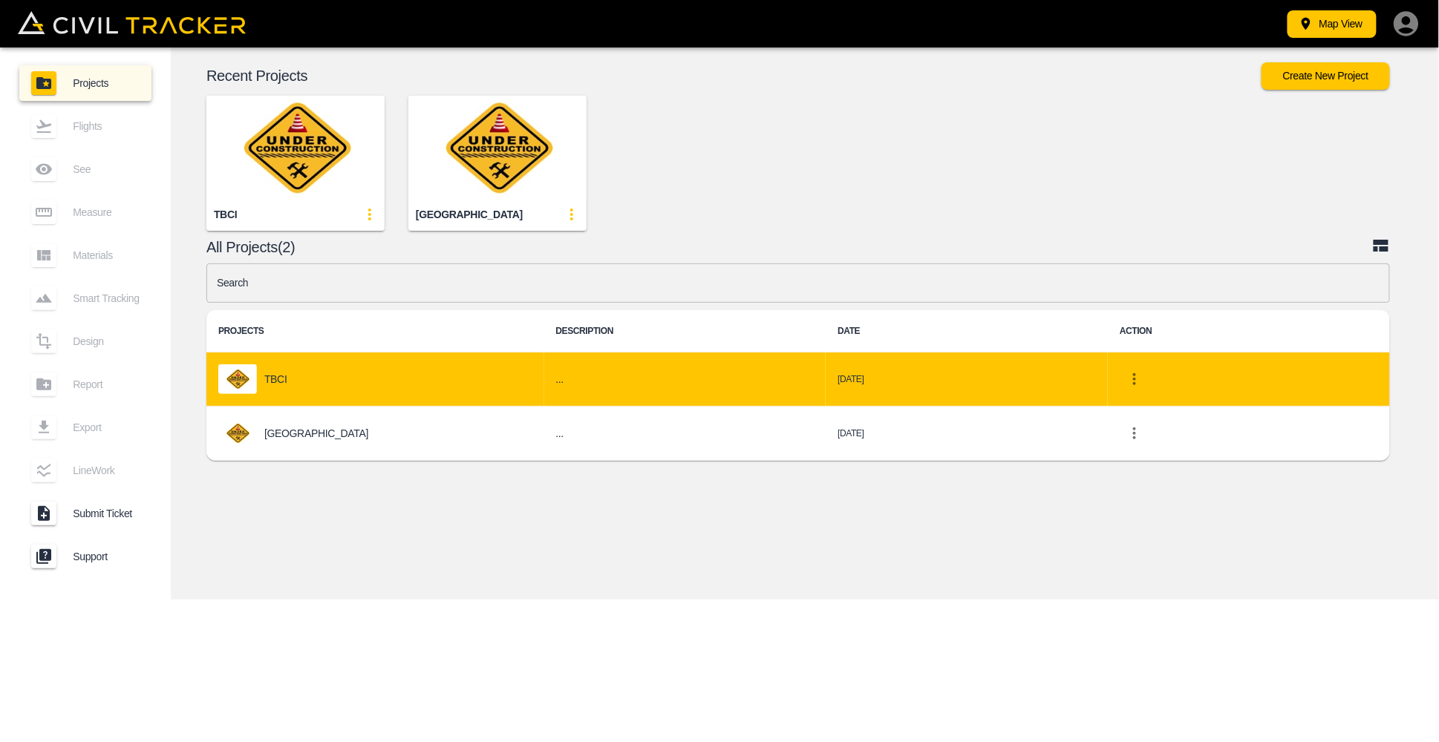 Image resolution: width=1439 pixels, height=742 pixels. What do you see at coordinates (733, 76) in the screenshot?
I see `p: Recent Projects` at bounding box center [733, 76].